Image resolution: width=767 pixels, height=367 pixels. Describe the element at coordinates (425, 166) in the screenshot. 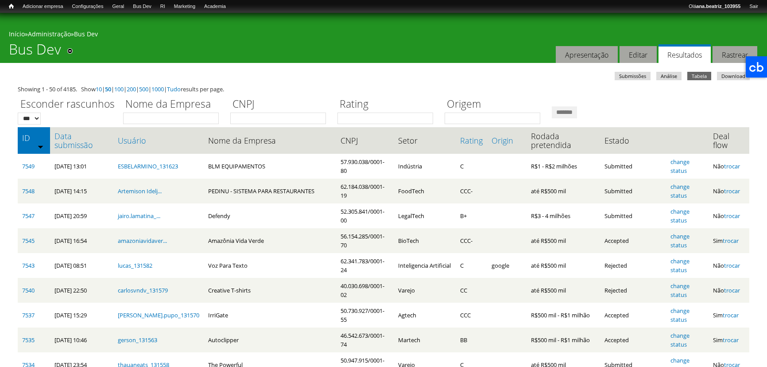

I see `td: Indústria` at that location.